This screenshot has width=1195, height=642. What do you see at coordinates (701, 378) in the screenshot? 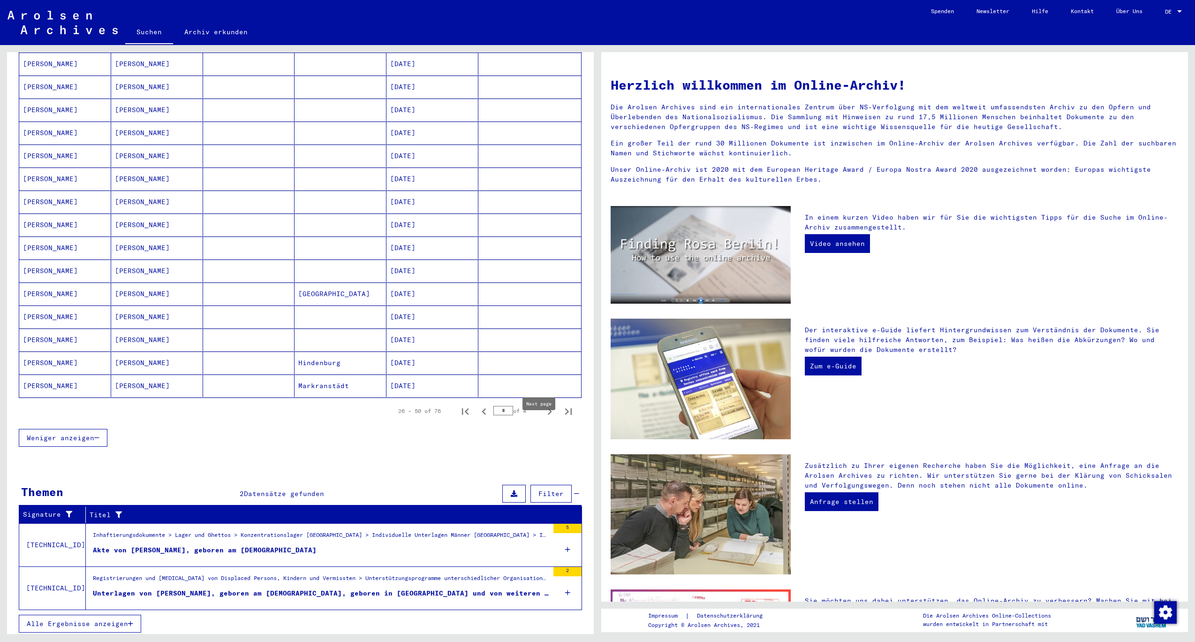
I see `img: eguide.jpg` at bounding box center [701, 378].